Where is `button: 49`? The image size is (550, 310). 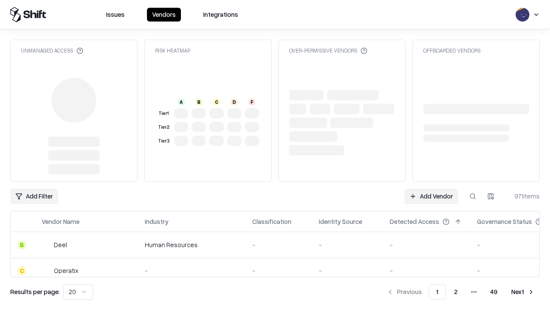 button: 49 is located at coordinates (494, 291).